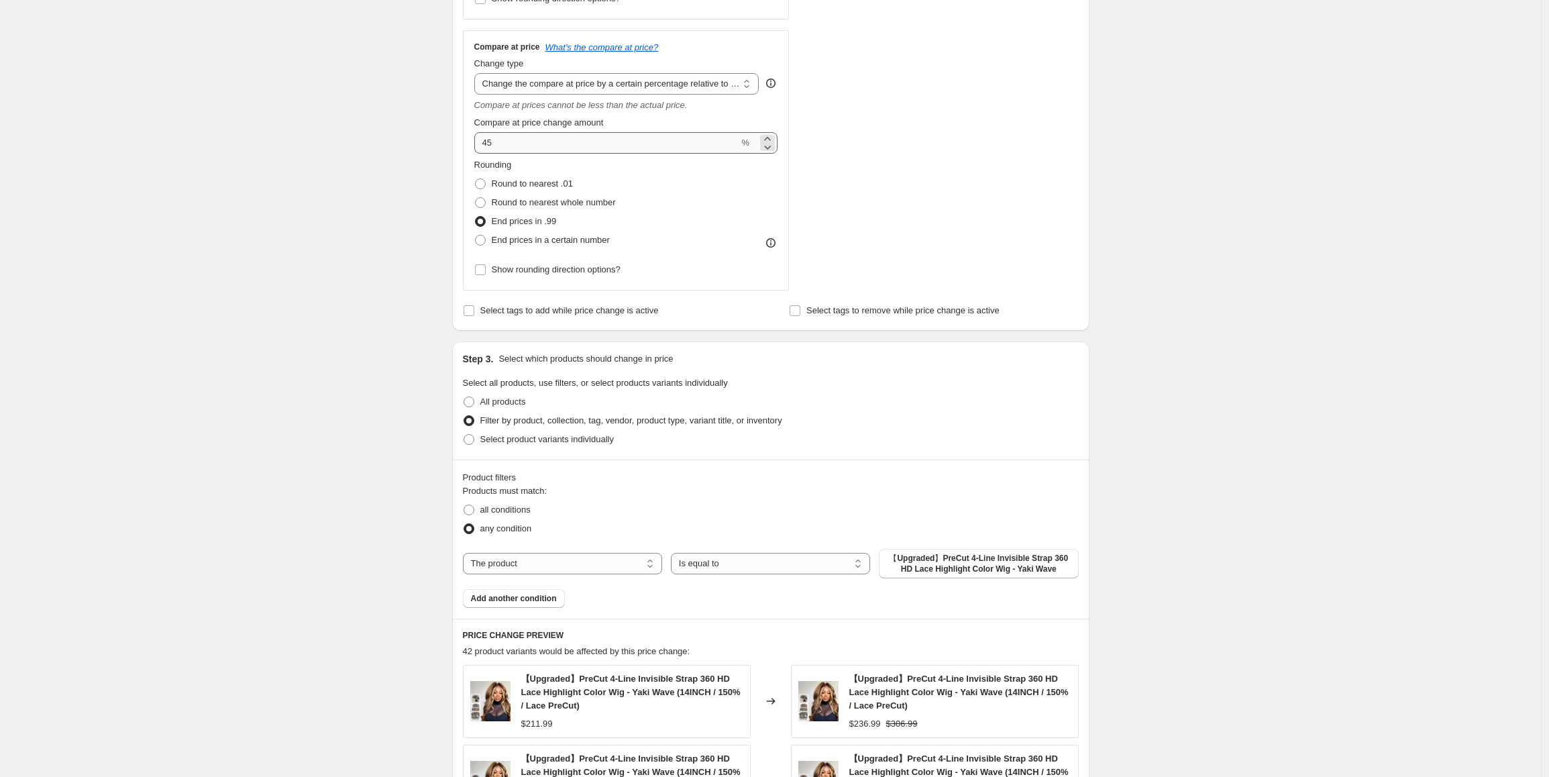 The image size is (1549, 777). I want to click on h6: PRICE CHANGE PREVIEW, so click(771, 635).